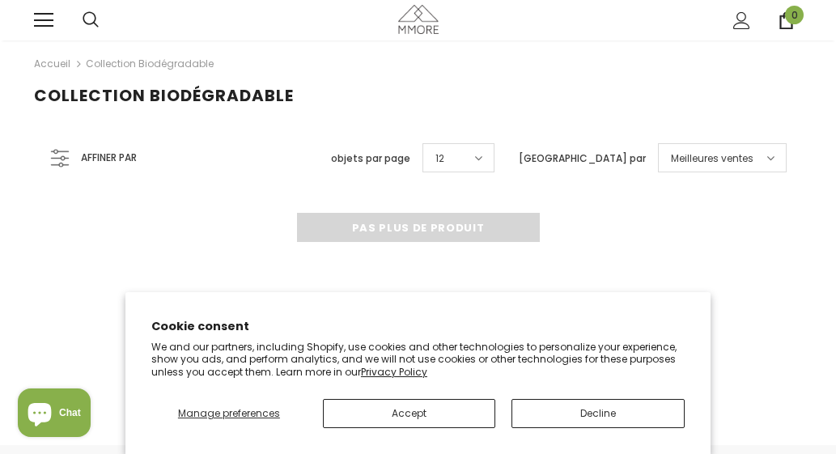  What do you see at coordinates (229, 413) in the screenshot?
I see `span: Manage preferences` at bounding box center [229, 413].